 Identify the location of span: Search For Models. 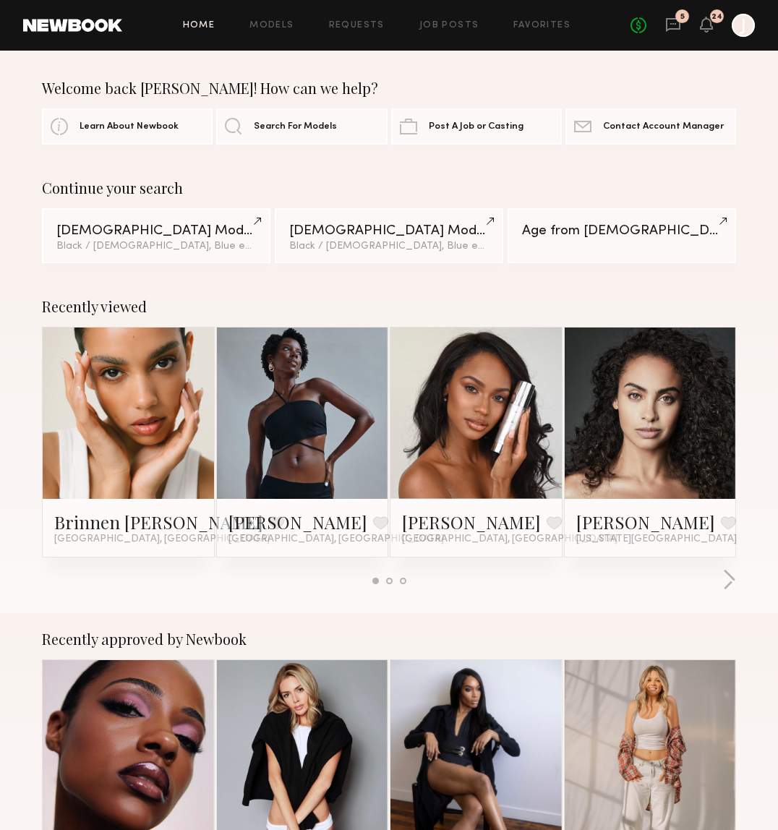
(295, 126).